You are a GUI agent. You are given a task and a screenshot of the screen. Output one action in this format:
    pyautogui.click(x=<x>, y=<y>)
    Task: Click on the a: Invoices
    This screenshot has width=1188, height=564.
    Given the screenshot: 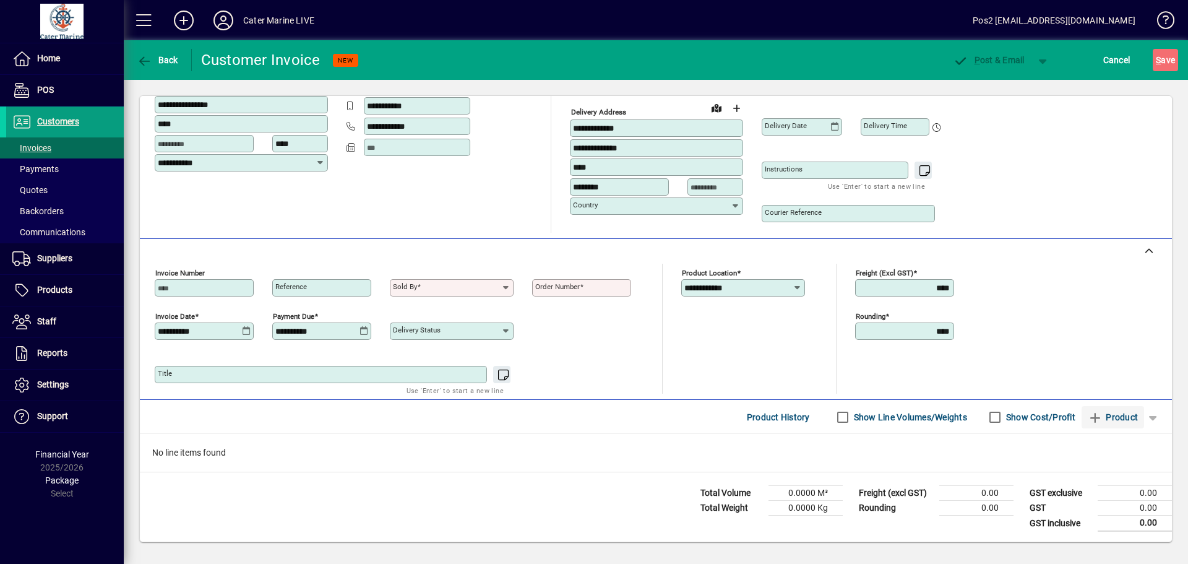 What is the action you would take?
    pyautogui.click(x=65, y=148)
    